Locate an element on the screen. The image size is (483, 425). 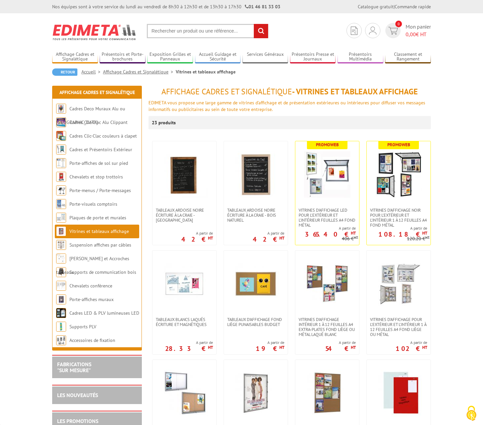
img: Chevalets et stop trottoirs is located at coordinates (61, 177).